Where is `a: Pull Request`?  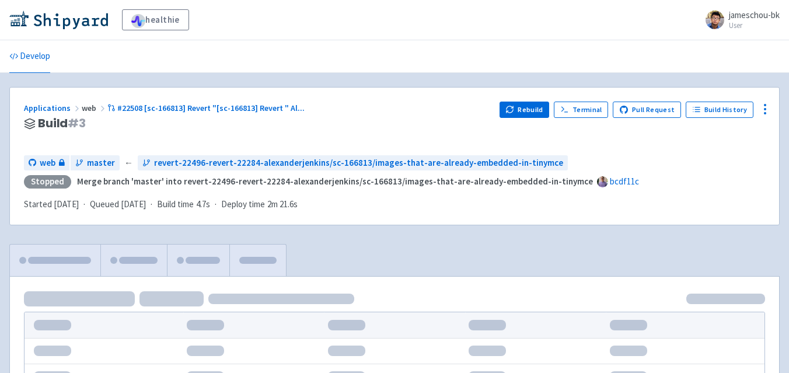 a: Pull Request is located at coordinates (647, 110).